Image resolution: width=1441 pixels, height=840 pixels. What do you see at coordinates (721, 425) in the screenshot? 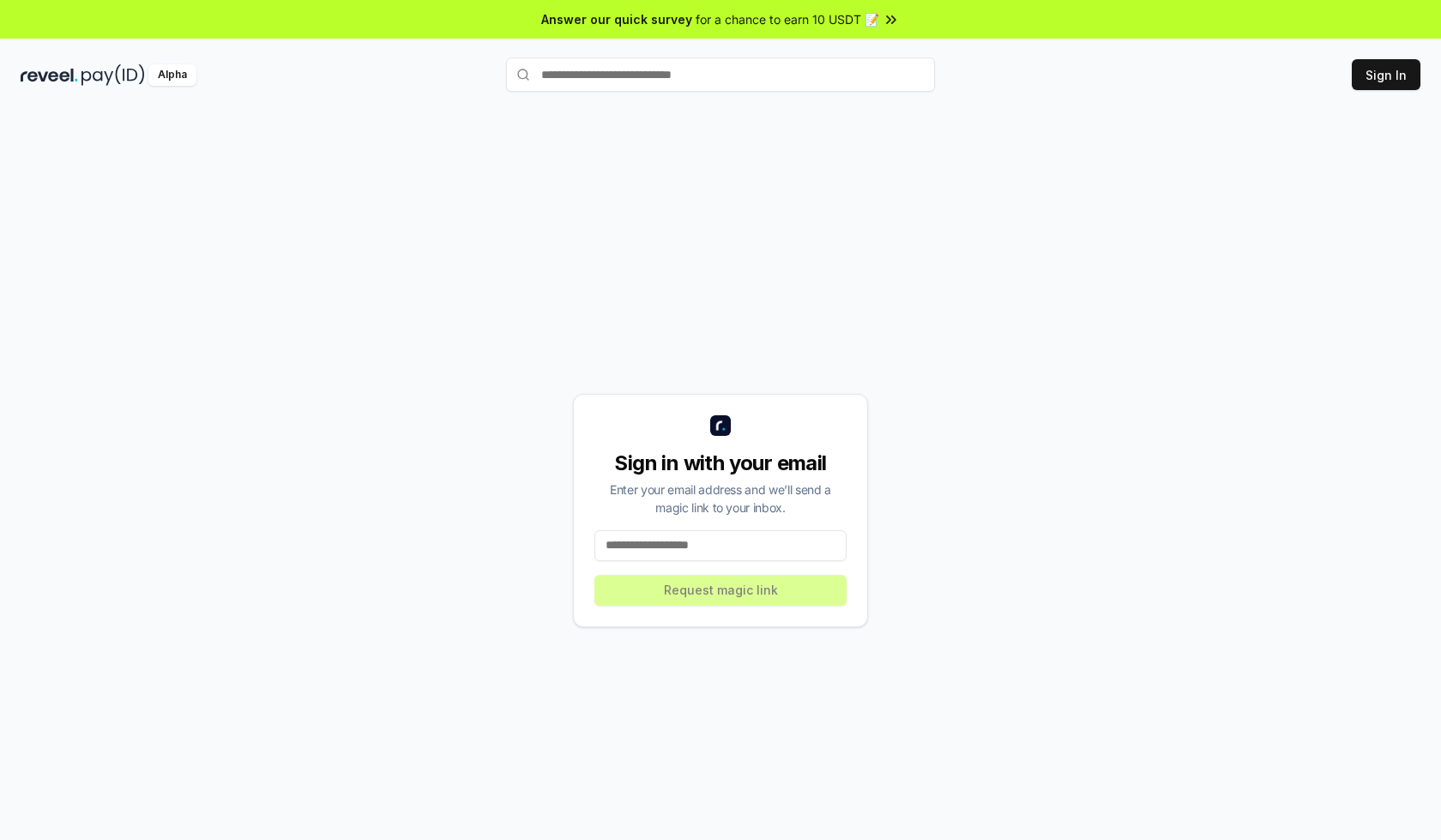
I see `img: logo_small` at bounding box center [721, 425].